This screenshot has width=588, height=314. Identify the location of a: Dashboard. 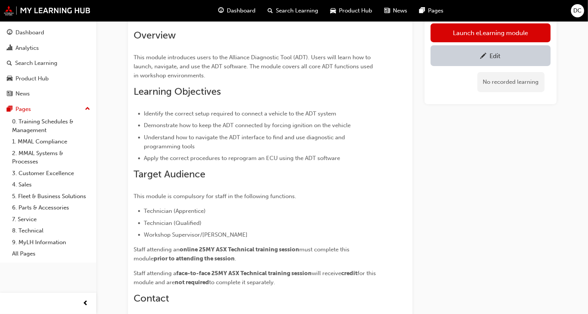
(48, 32).